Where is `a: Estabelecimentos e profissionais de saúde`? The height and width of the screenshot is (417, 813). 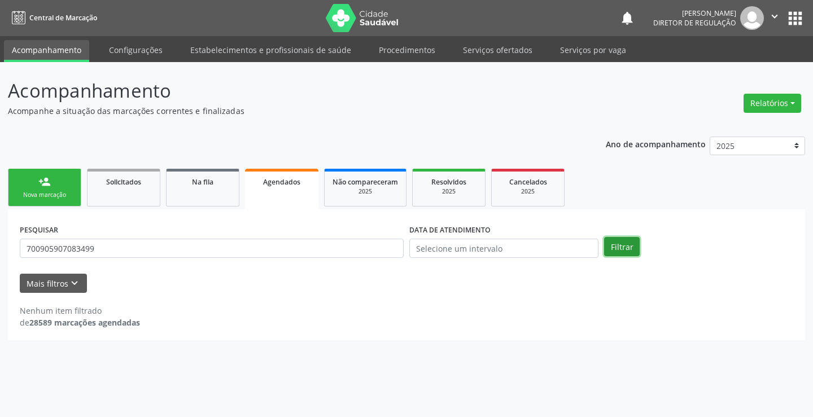 a: Estabelecimentos e profissionais de saúde is located at coordinates (270, 50).